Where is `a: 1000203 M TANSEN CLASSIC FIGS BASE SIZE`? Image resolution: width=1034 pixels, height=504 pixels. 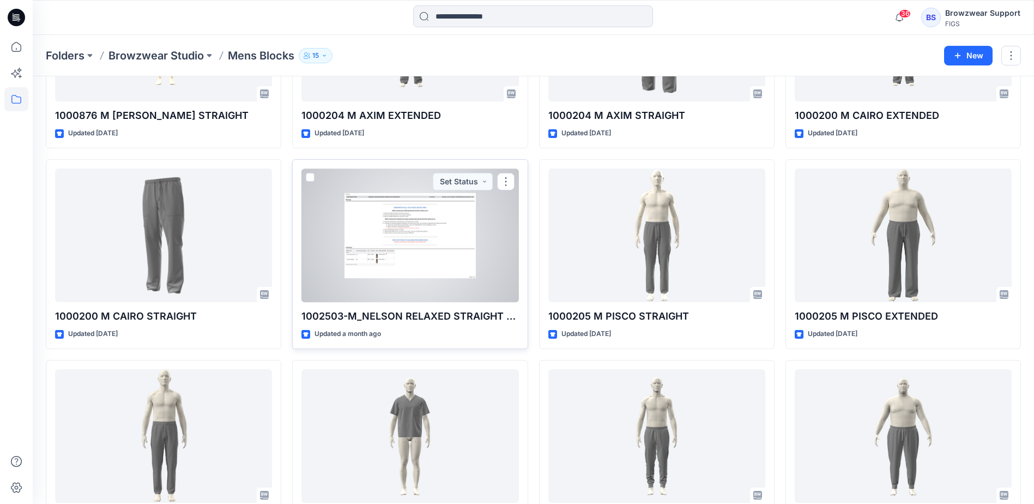
a: 1000203 M TANSEN CLASSIC FIGS BASE SIZE is located at coordinates (657, 435).